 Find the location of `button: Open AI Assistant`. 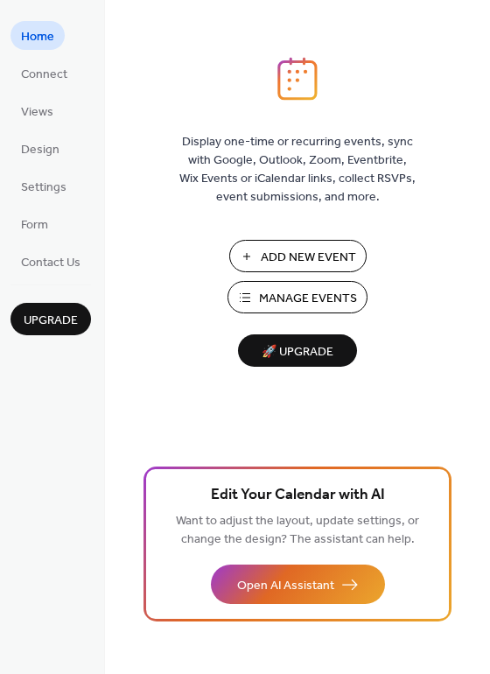

button: Open AI Assistant is located at coordinates (298, 584).